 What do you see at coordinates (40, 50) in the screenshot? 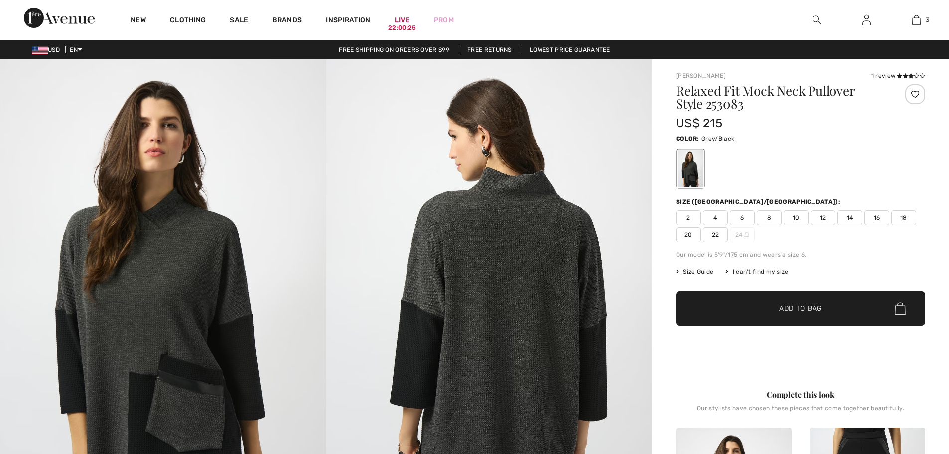
I see `img: US Dollar` at bounding box center [40, 50].